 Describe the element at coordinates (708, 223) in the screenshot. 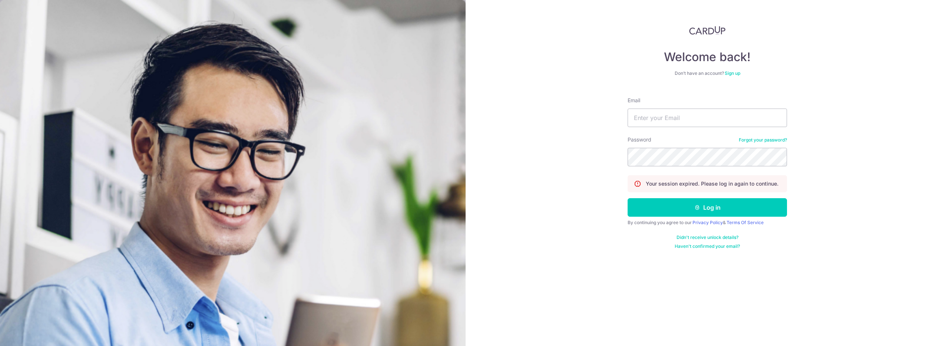

I see `div: By continuing you agree to our &` at that location.